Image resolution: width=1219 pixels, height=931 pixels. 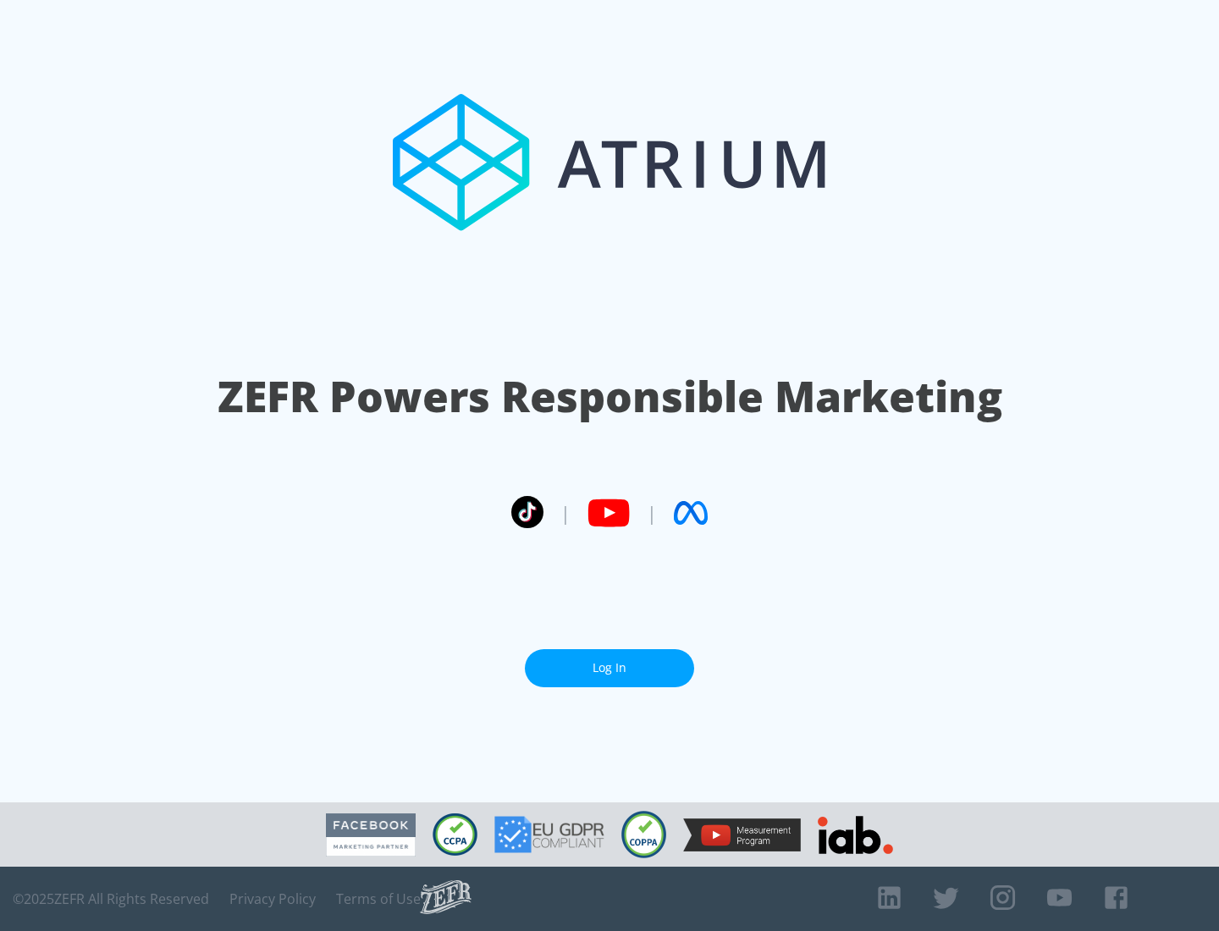 What do you see at coordinates (742, 835) in the screenshot?
I see `img: YouTube Measurement Program` at bounding box center [742, 835].